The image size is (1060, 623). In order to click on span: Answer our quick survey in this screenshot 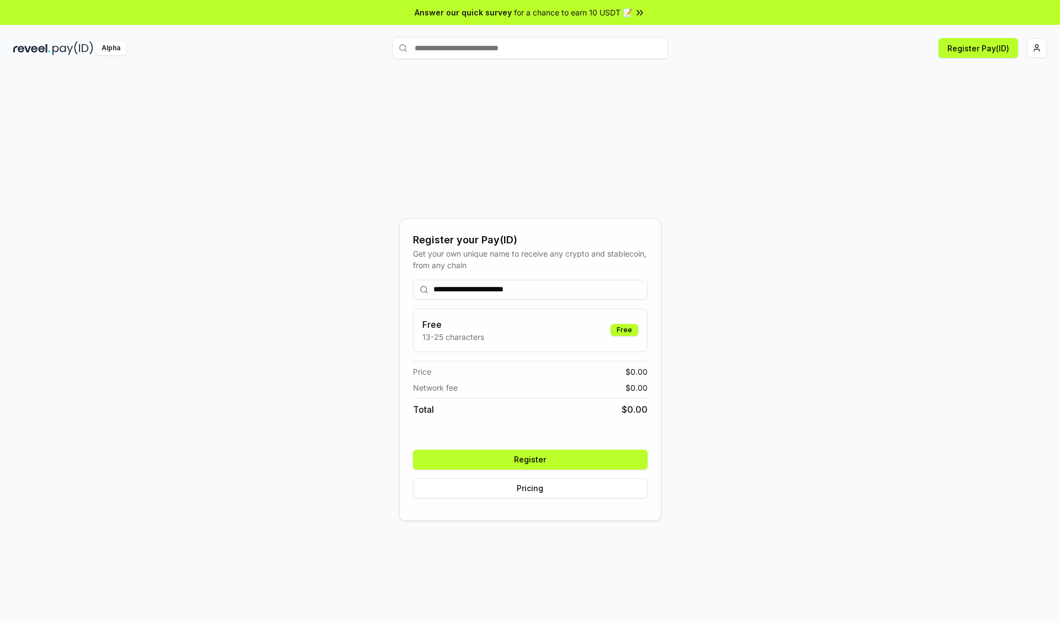, I will do `click(463, 12)`.